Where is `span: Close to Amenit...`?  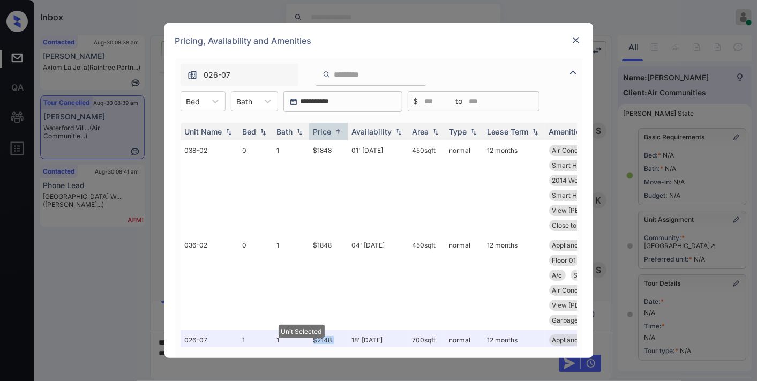
span: Close to Amenit... is located at coordinates (579, 225).